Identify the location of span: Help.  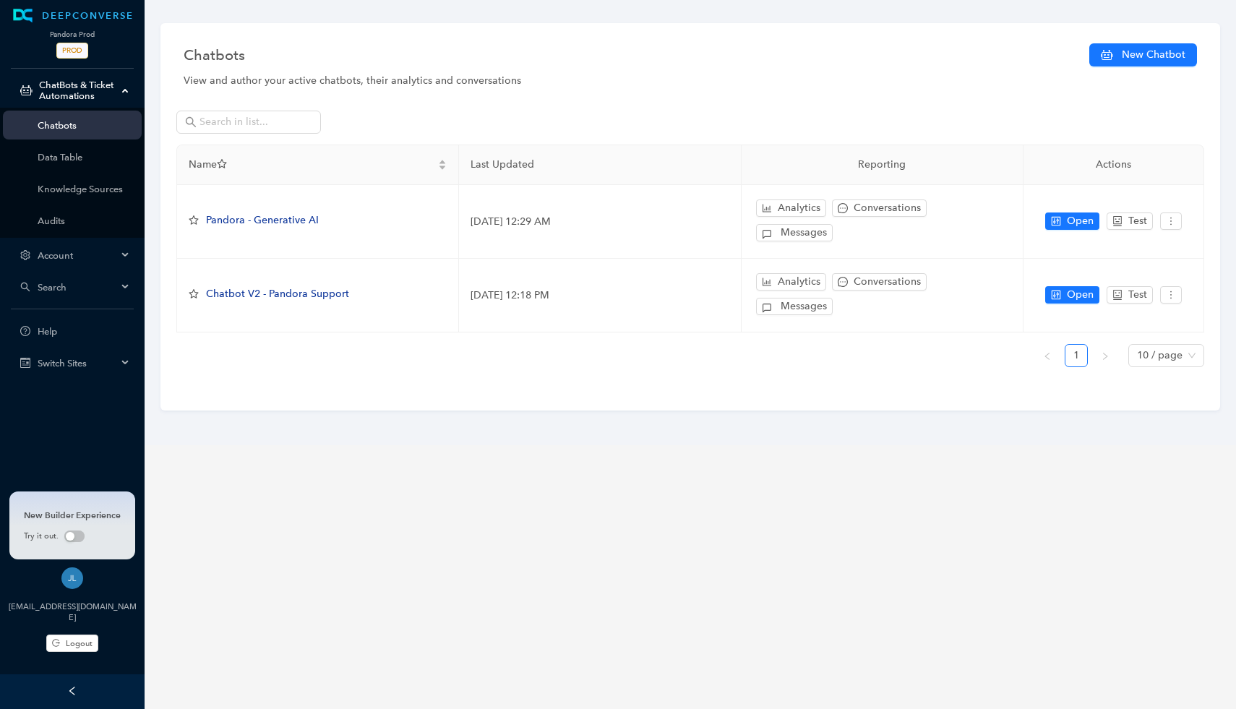
(84, 331).